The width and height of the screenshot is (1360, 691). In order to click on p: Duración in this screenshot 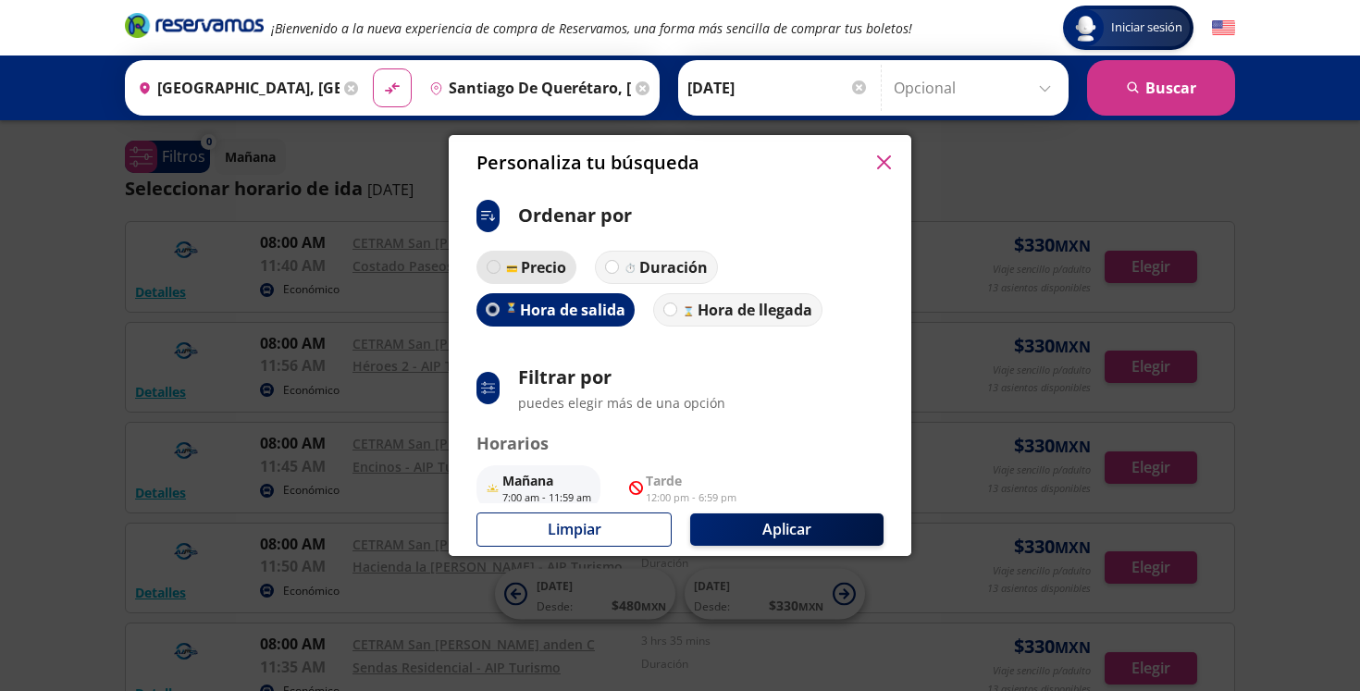, I will do `click(673, 267)`.